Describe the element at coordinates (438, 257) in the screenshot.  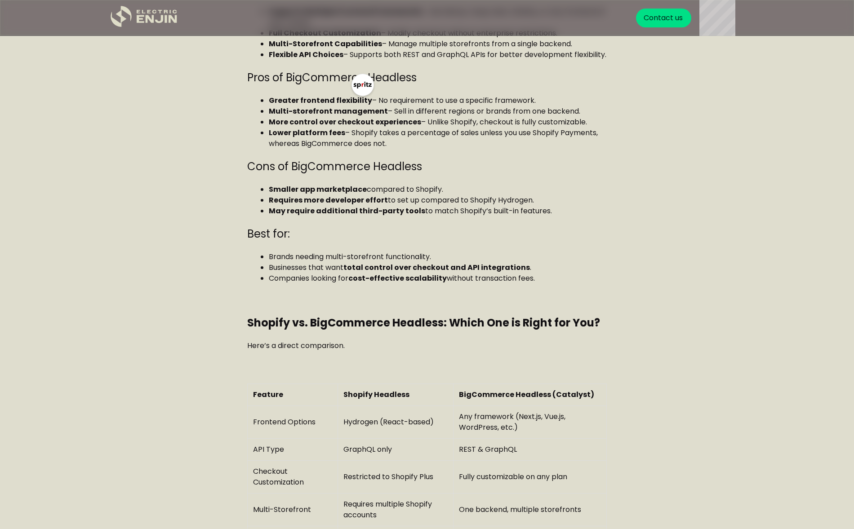
I see `li: Brands needing multi-storefront functionality.` at that location.